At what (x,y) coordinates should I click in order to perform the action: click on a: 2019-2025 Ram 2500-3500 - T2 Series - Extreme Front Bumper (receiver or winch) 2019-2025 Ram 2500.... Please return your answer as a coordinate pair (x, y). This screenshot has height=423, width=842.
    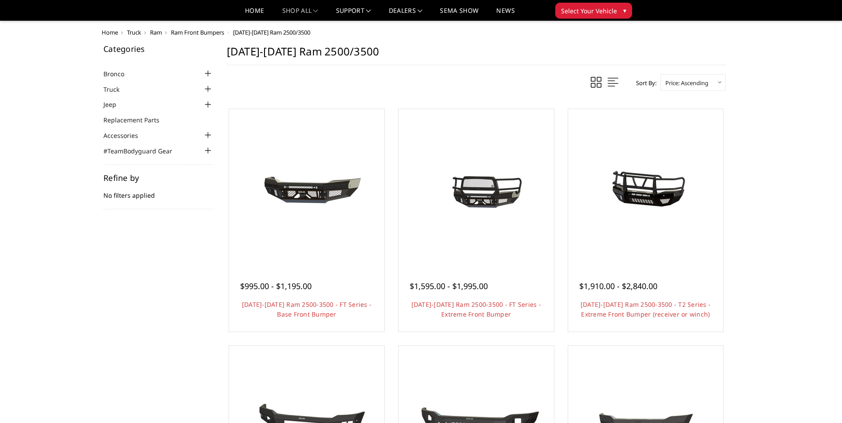
    Looking at the image, I should click on (646, 187).